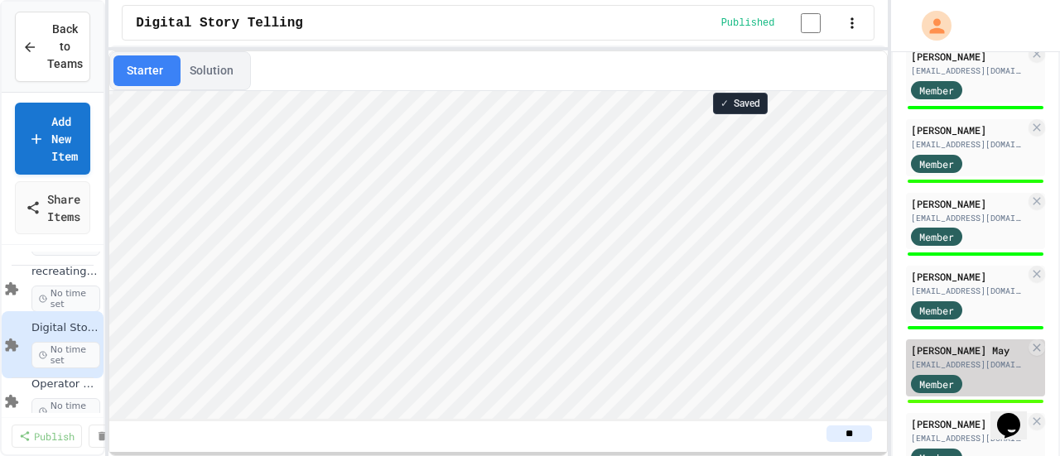 The image size is (1060, 456). Describe the element at coordinates (65, 384) in the screenshot. I see `span: Operator Worksheet` at that location.